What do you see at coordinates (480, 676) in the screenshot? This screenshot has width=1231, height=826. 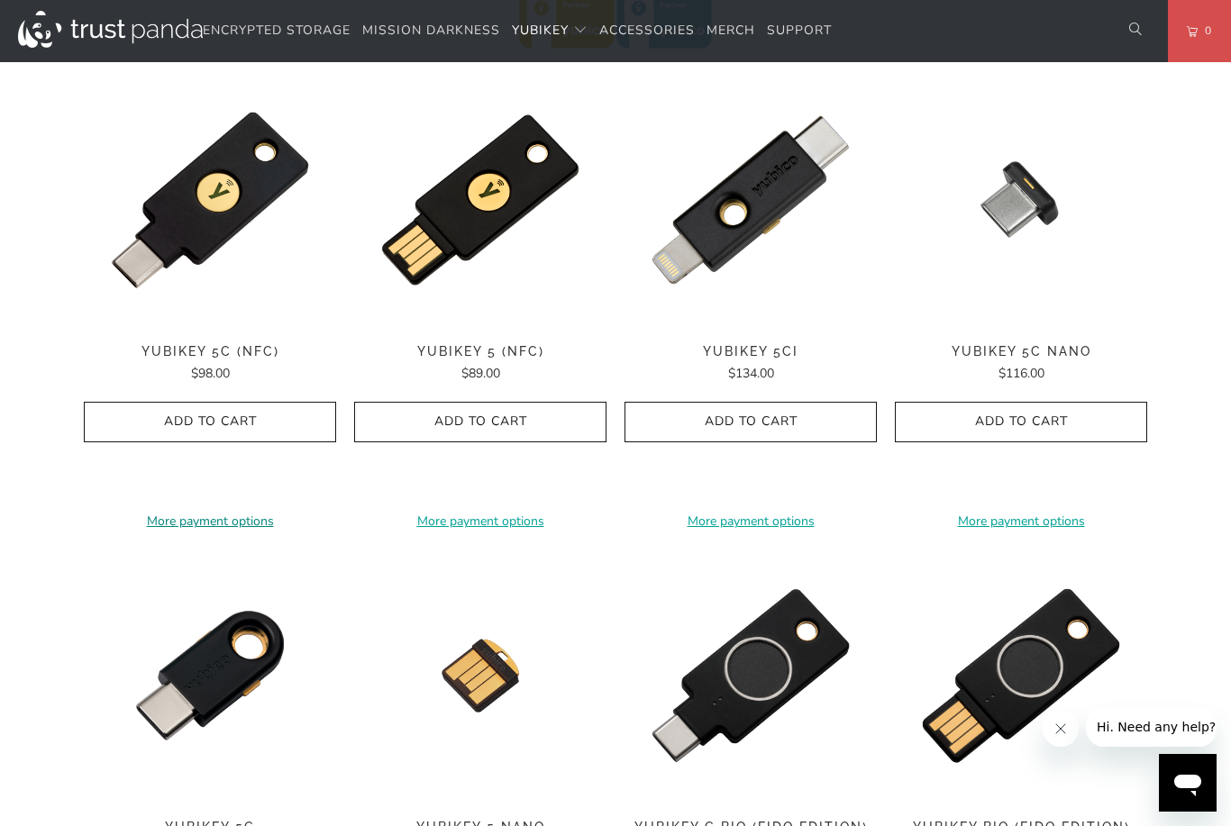 I see `a: YubiKey 5 Nano - Trust Panda YubiKey 5 Nano - Trust Panda` at bounding box center [480, 676].